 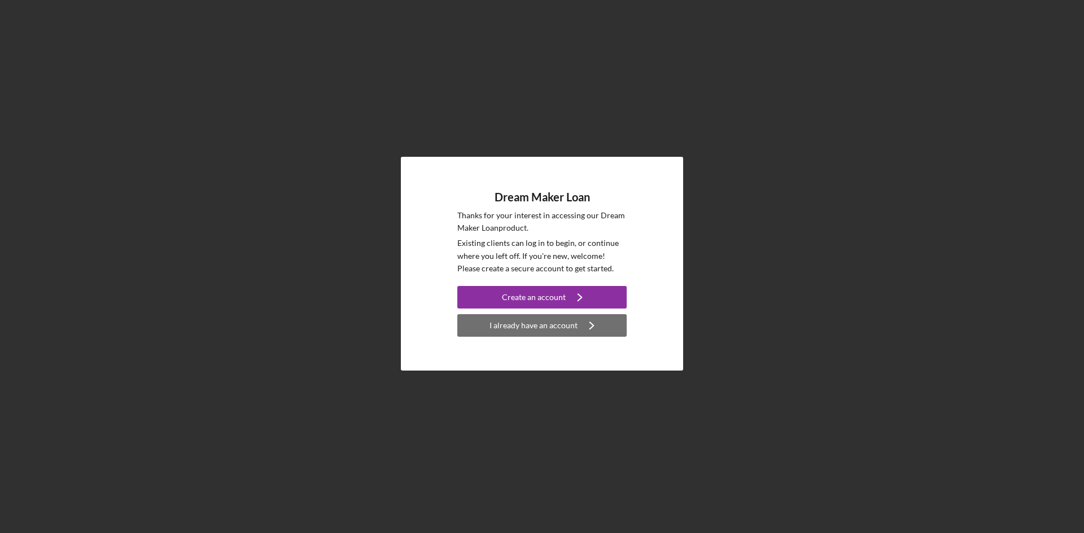 What do you see at coordinates (542, 326) in the screenshot?
I see `a: I already have an account` at bounding box center [542, 326].